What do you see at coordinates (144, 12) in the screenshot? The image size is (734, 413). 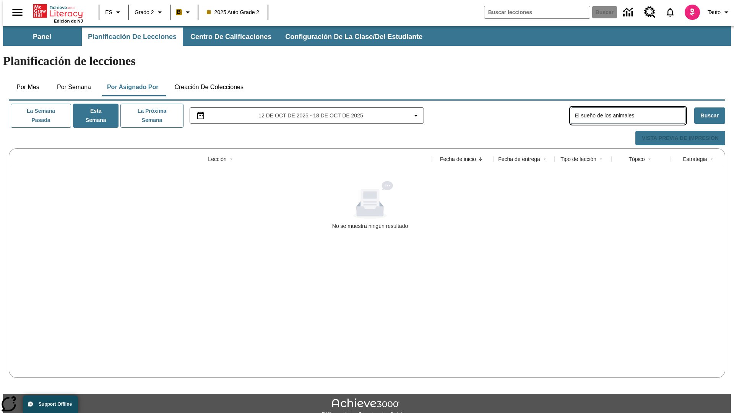 I see `span: Grado 2` at bounding box center [144, 12].